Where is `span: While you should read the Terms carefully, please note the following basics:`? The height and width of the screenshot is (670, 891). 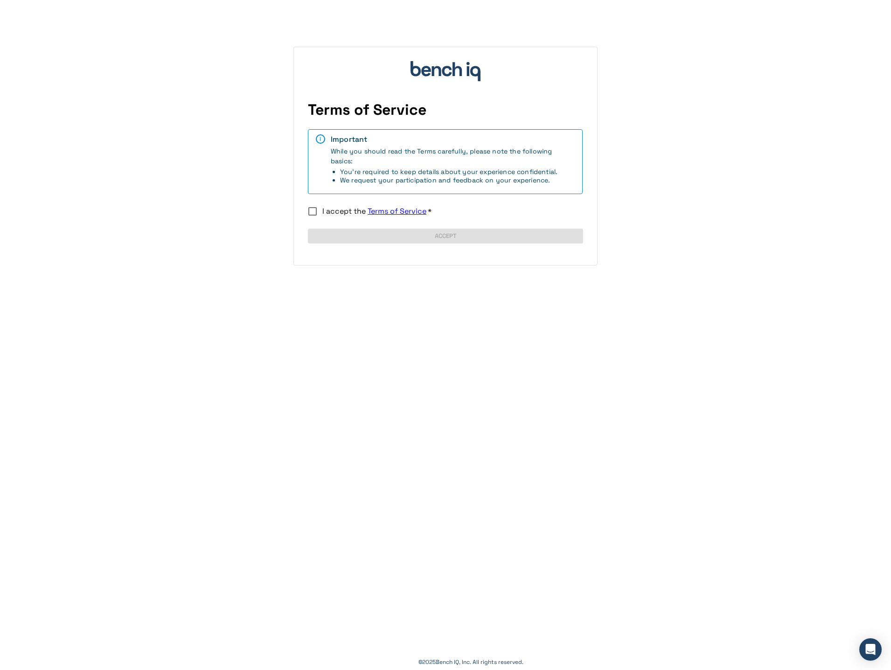
span: While you should read the Terms carefully, please note the following basics: is located at coordinates (452, 166).